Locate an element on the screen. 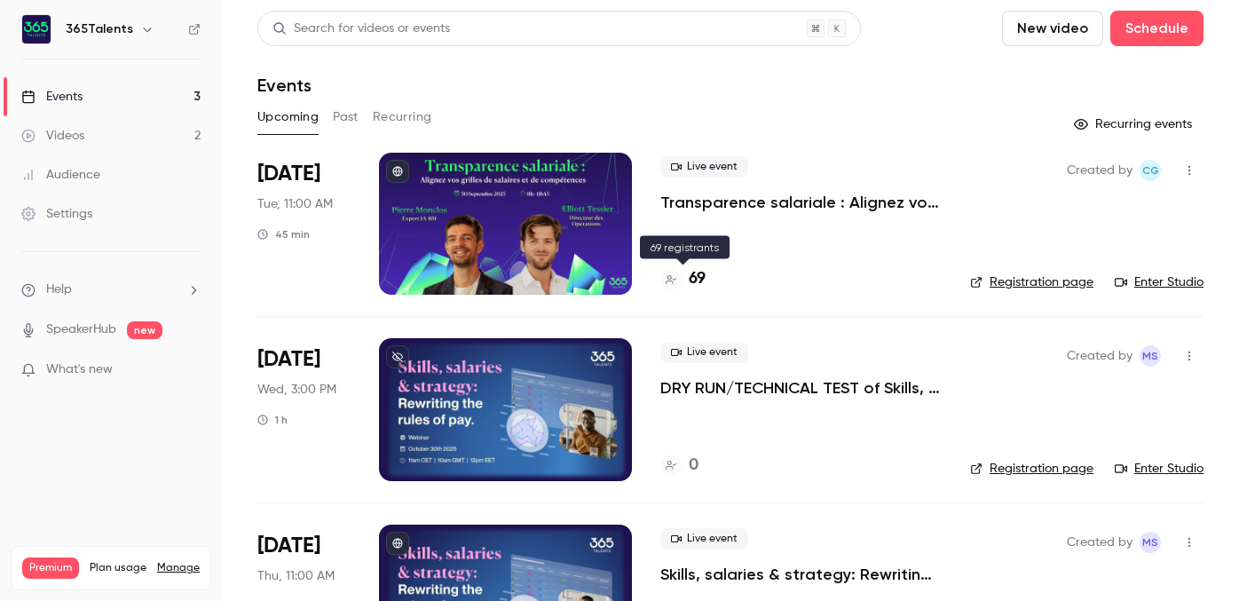 The height and width of the screenshot is (601, 1239). div: Events is located at coordinates (51, 97).